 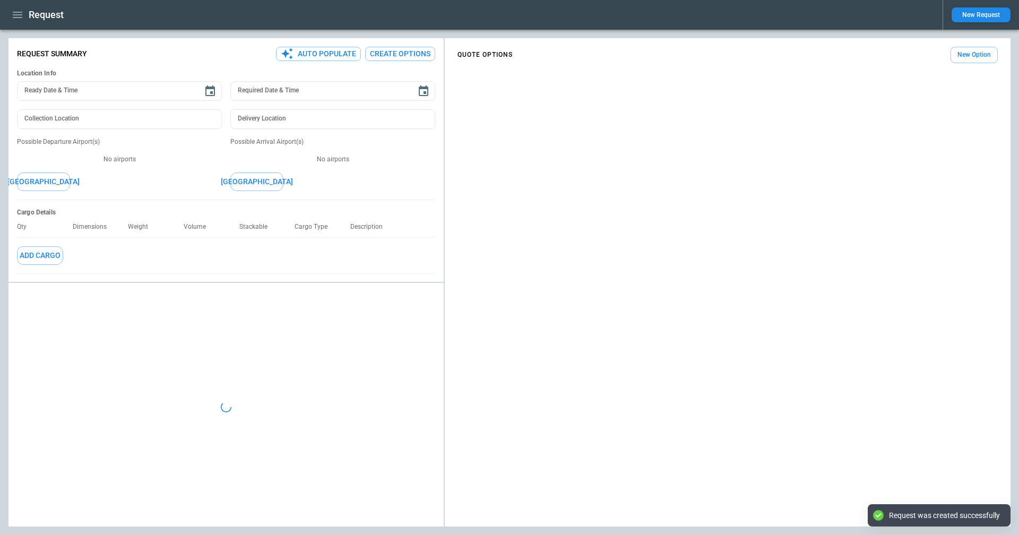 What do you see at coordinates (944, 516) in the screenshot?
I see `div: Request was created successfully` at bounding box center [944, 516].